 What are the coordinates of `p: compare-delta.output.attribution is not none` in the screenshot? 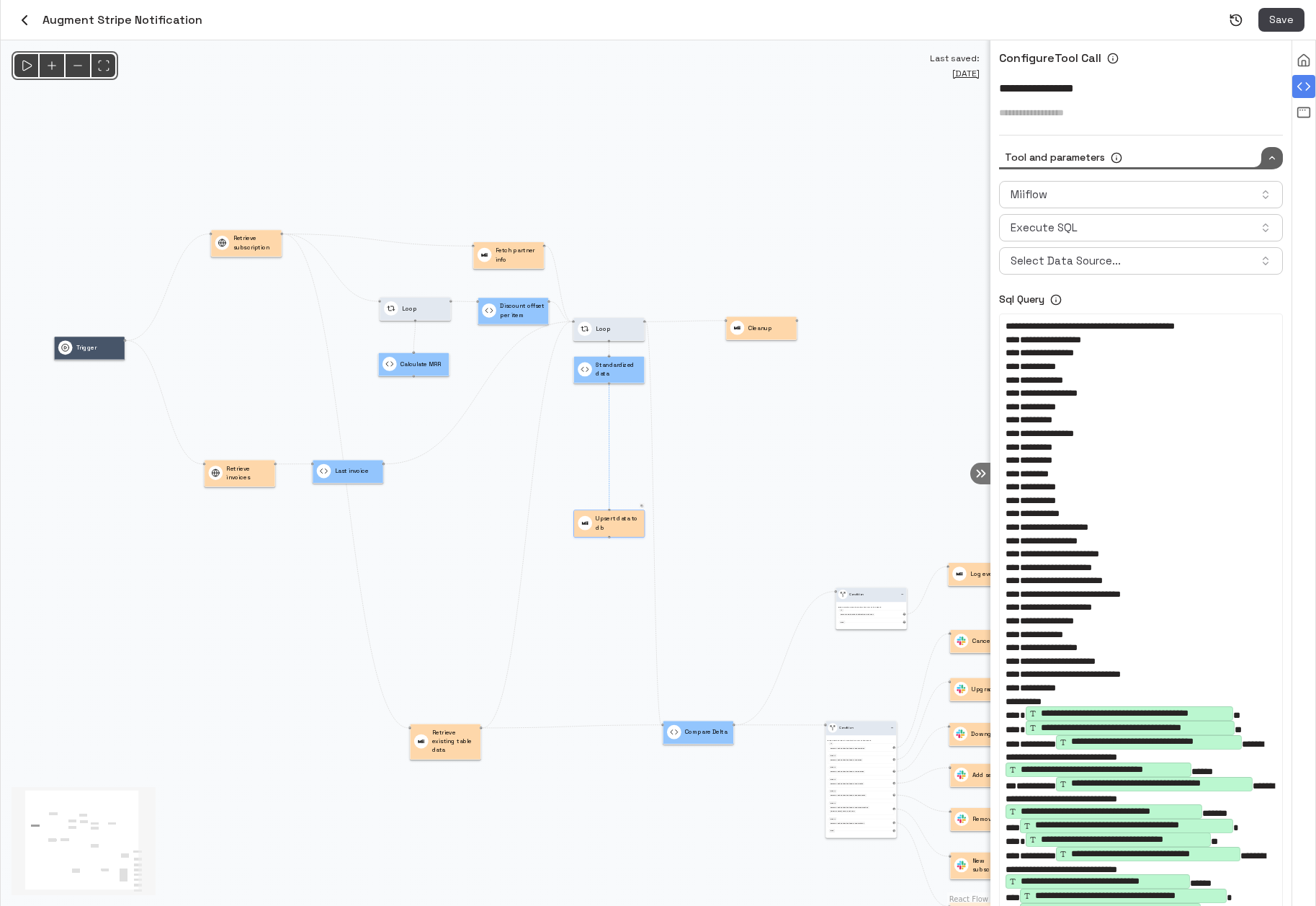 It's located at (857, 614).